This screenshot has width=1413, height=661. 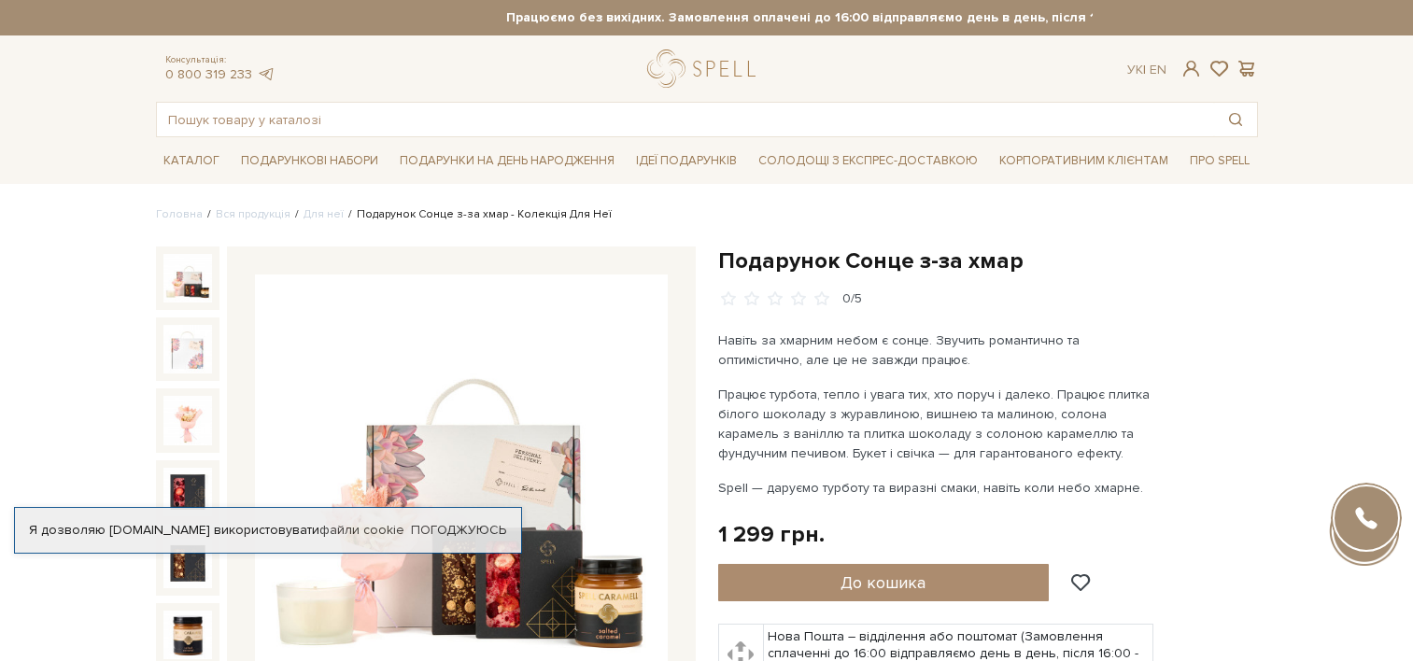 What do you see at coordinates (1158, 69) in the screenshot?
I see `a: En` at bounding box center [1158, 69].